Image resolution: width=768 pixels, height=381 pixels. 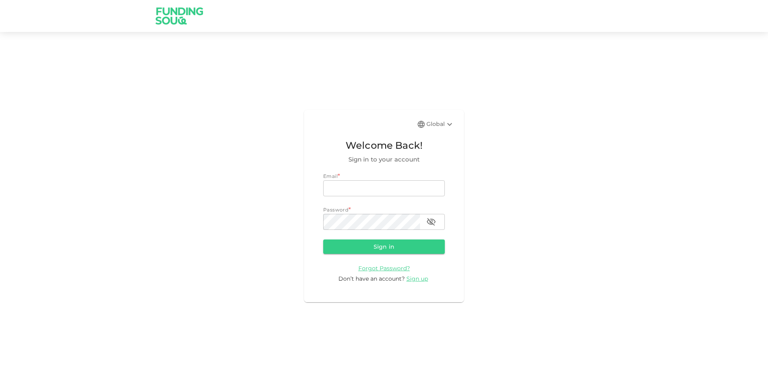 What do you see at coordinates (372, 222) in the screenshot?
I see `input: password` at bounding box center [372, 222].